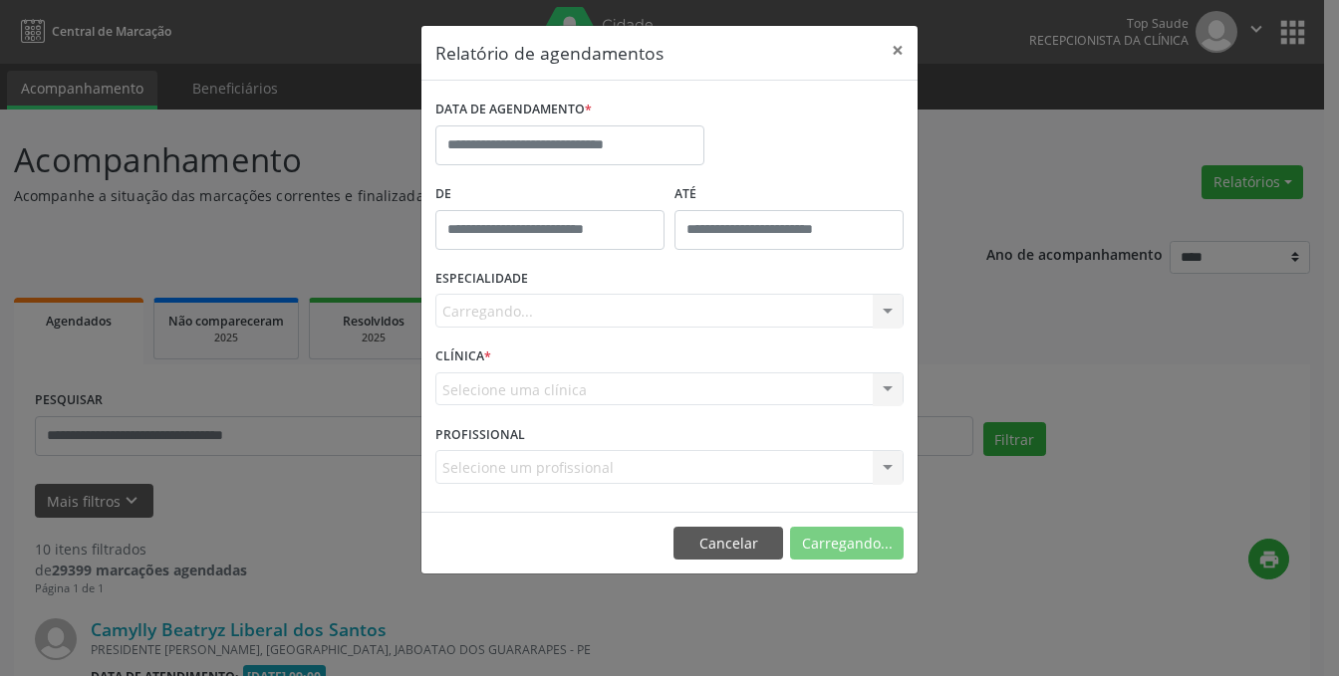 This screenshot has width=1339, height=676. What do you see at coordinates (481, 279) in the screenshot?
I see `label: ESPECIALIDADE` at bounding box center [481, 279].